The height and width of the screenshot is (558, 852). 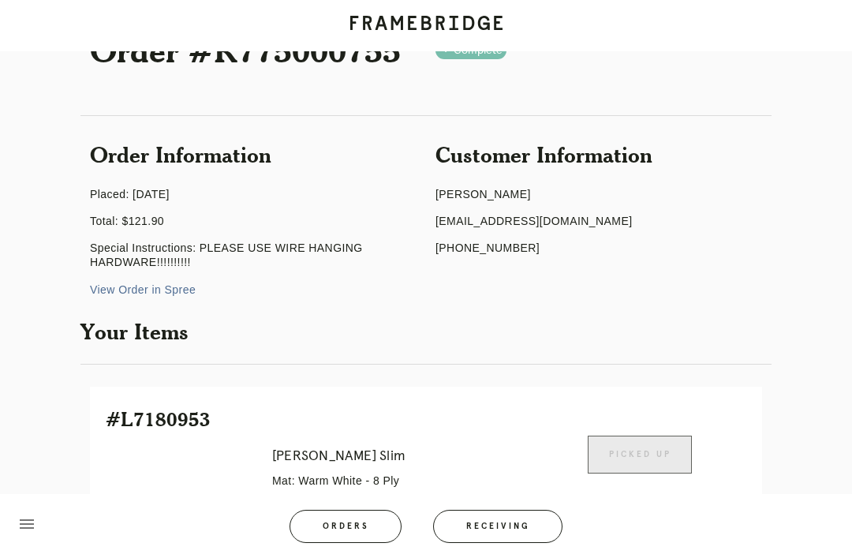 I want to click on p: Total: $121.90, so click(x=253, y=221).